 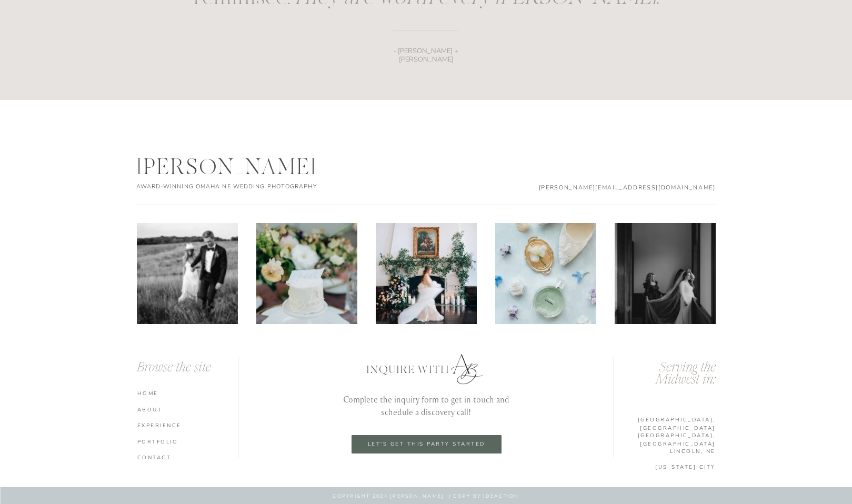 What do you see at coordinates (426, 405) in the screenshot?
I see `p: Complete the inquiry form to get in touch and schedule a discovery call!` at bounding box center [426, 405].